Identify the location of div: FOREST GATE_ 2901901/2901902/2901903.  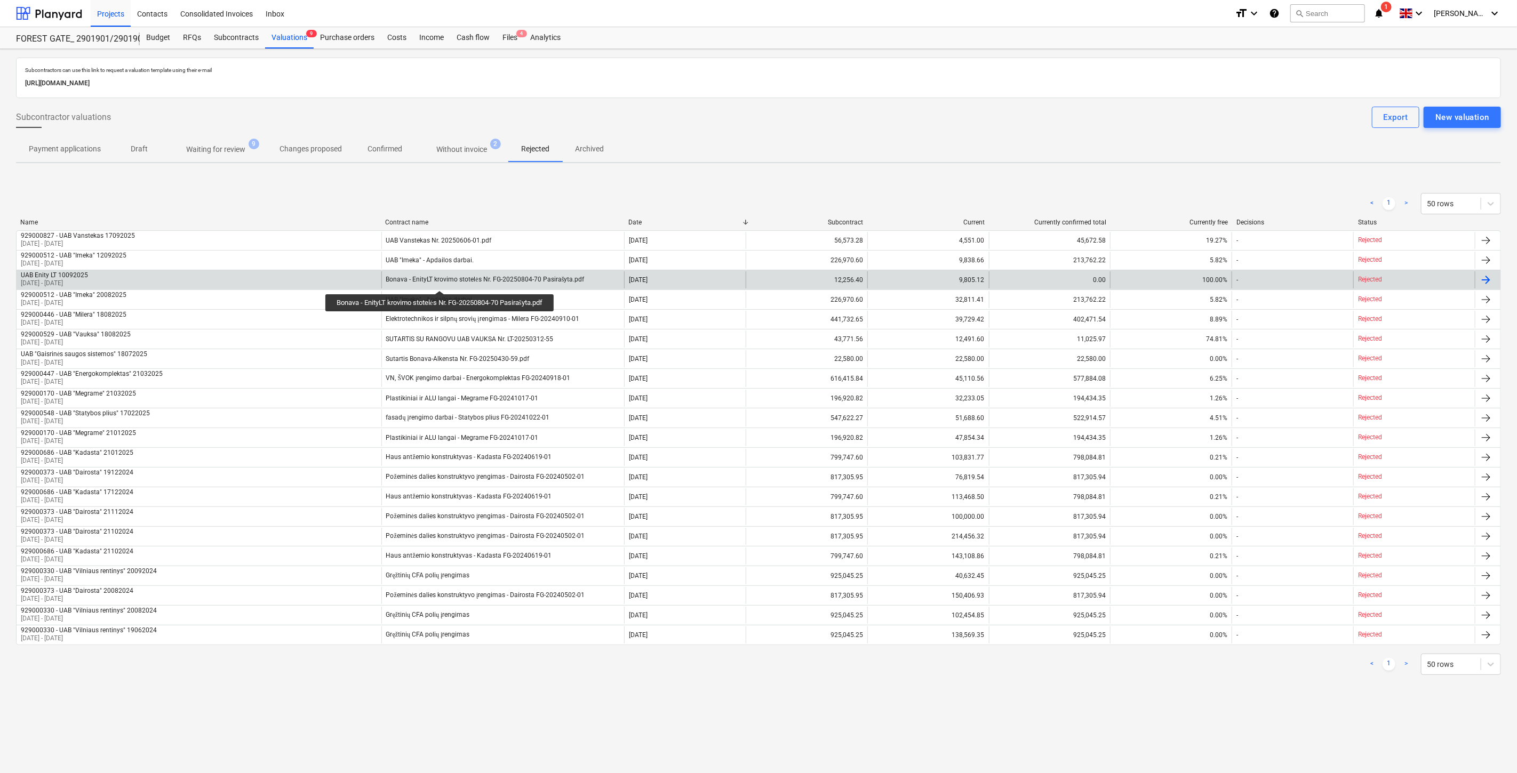
(71, 39).